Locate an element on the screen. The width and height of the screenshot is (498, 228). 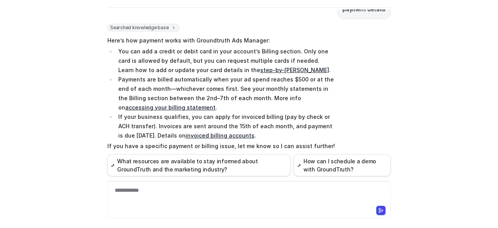
button: How can I schedule a demo with GroundTruth? is located at coordinates (342, 165).